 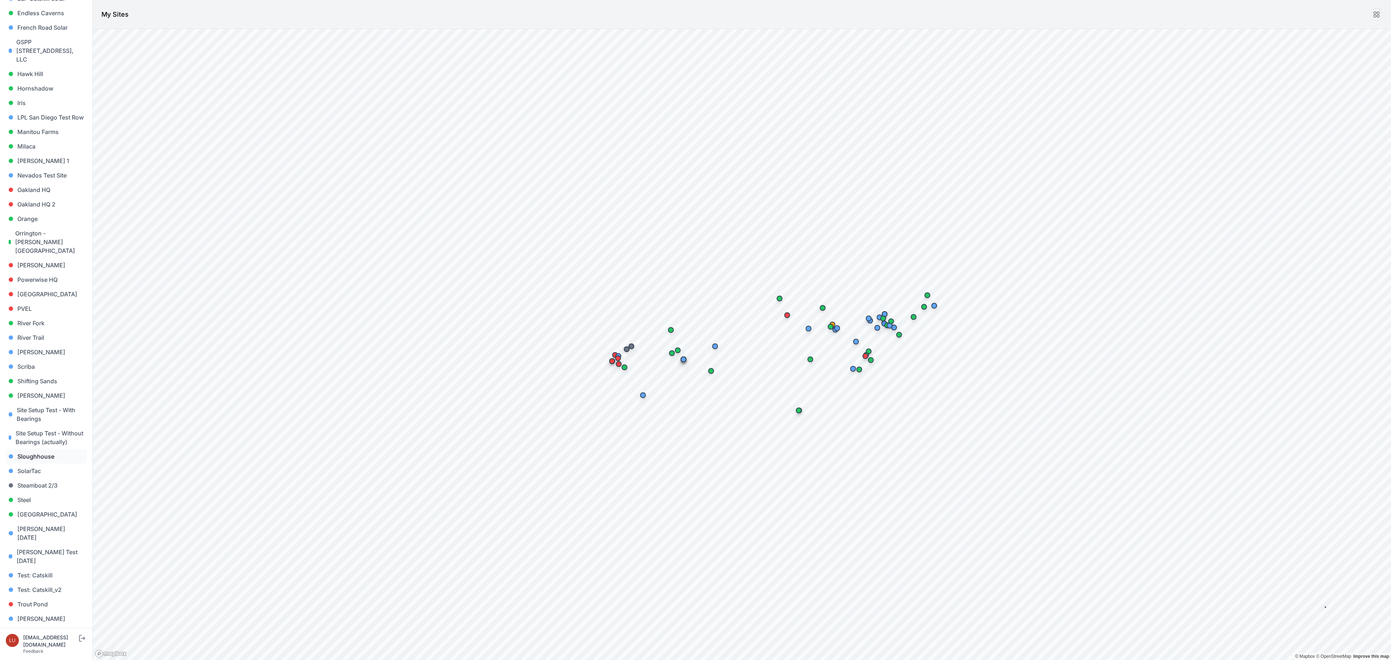 What do you see at coordinates (46, 190) in the screenshot?
I see `a: Oakland HQ` at bounding box center [46, 190].